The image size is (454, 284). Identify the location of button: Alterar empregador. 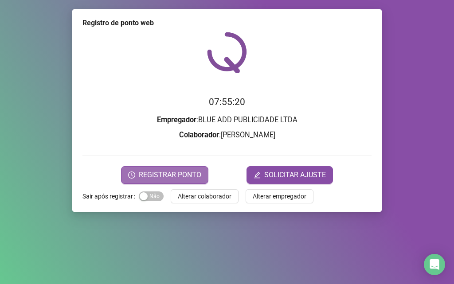
(280, 197).